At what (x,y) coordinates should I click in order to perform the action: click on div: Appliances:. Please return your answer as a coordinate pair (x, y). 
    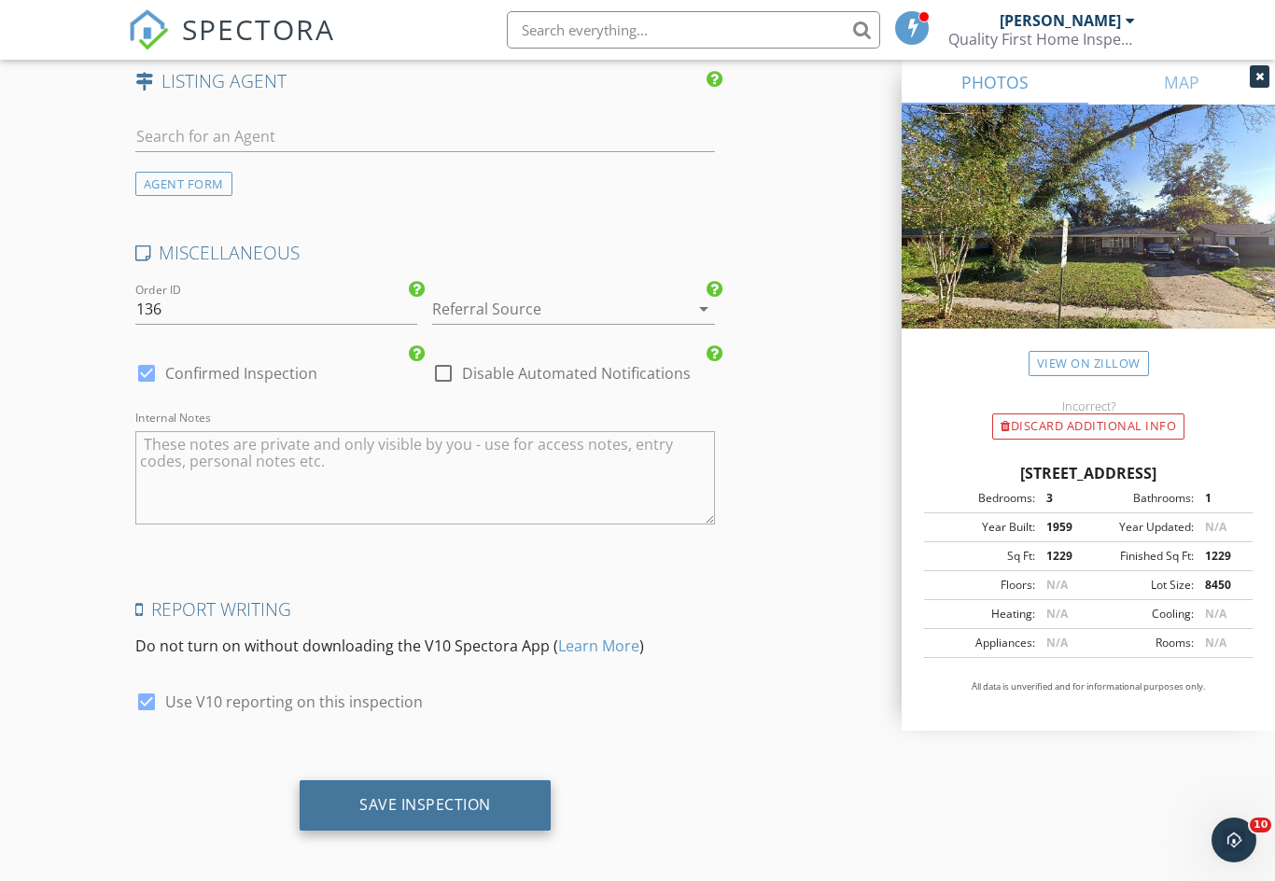
    Looking at the image, I should click on (982, 643).